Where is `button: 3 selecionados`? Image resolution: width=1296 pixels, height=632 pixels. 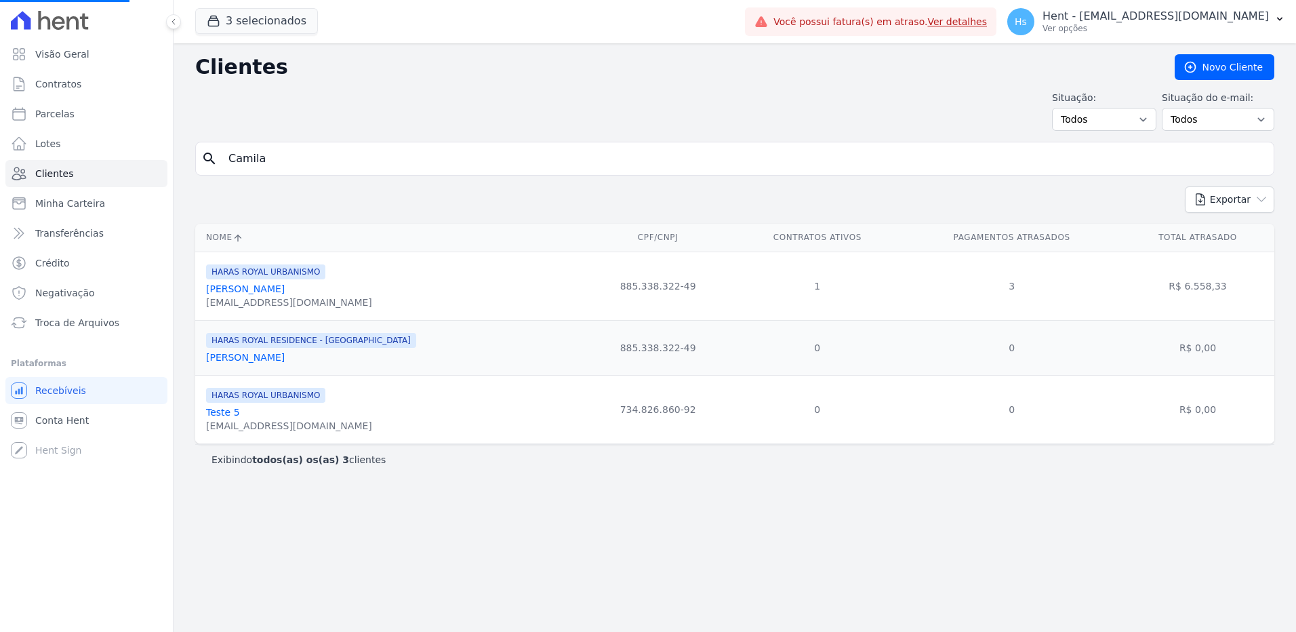 button: 3 selecionados is located at coordinates (256, 21).